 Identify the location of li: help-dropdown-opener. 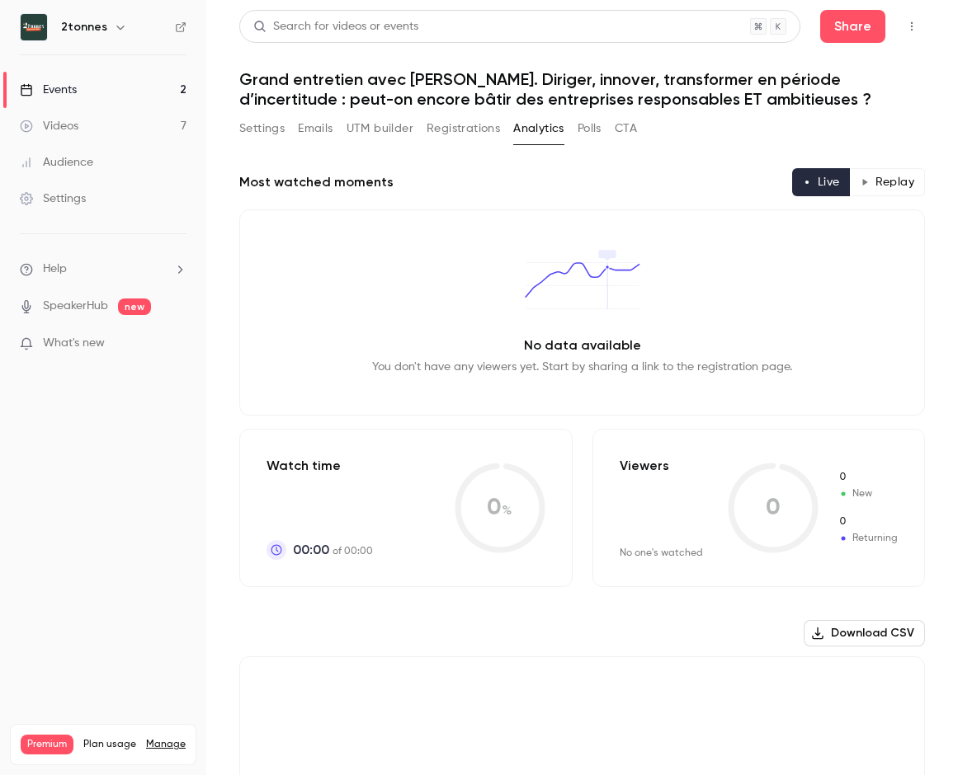
(103, 269).